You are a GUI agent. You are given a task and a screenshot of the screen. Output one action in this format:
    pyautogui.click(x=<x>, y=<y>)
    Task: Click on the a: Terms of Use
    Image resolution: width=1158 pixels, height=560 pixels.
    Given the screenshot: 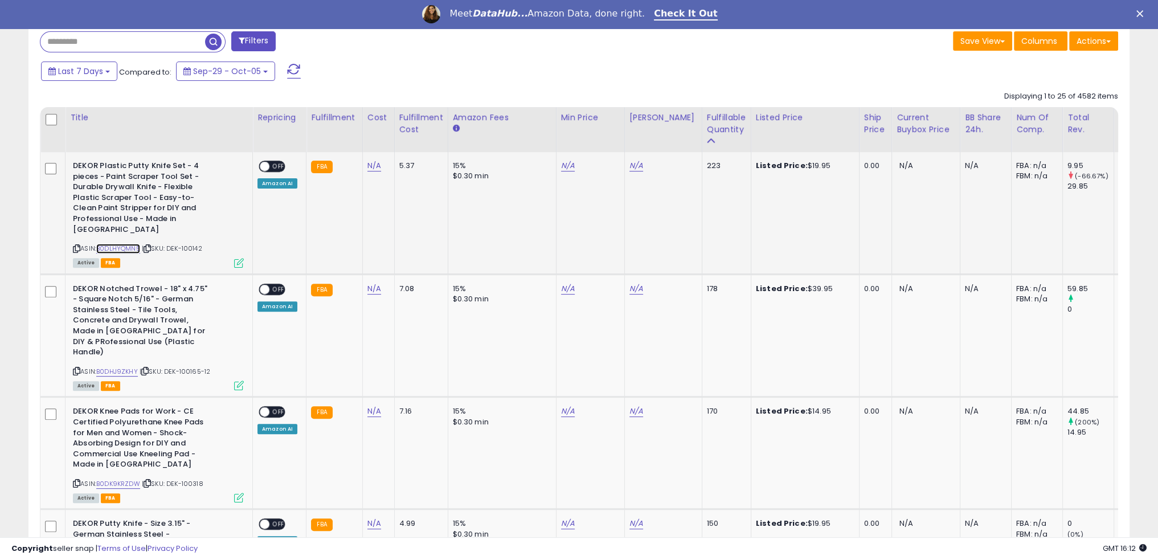 What is the action you would take?
    pyautogui.click(x=121, y=548)
    